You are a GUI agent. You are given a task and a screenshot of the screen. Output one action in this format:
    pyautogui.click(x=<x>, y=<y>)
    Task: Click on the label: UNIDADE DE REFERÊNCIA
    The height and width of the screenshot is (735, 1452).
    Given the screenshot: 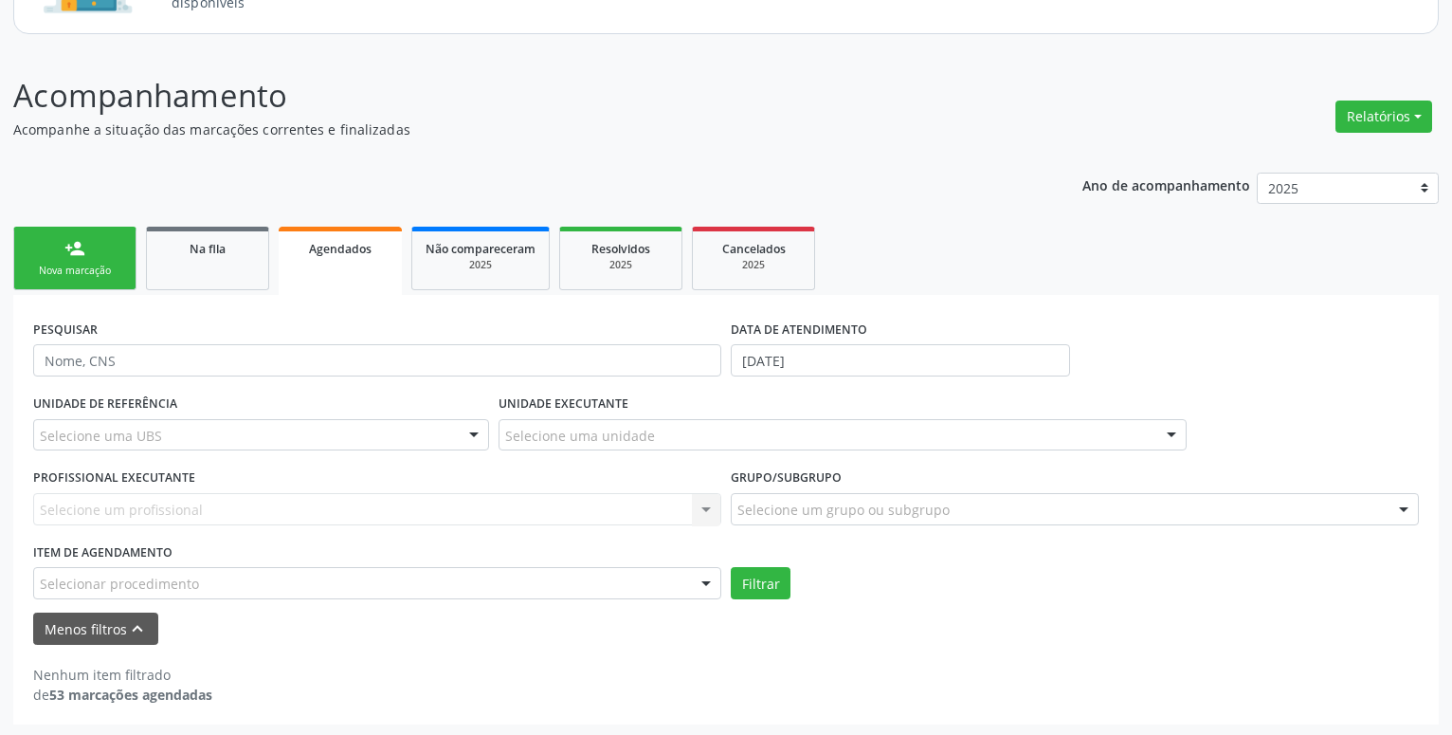 What is the action you would take?
    pyautogui.click(x=105, y=404)
    